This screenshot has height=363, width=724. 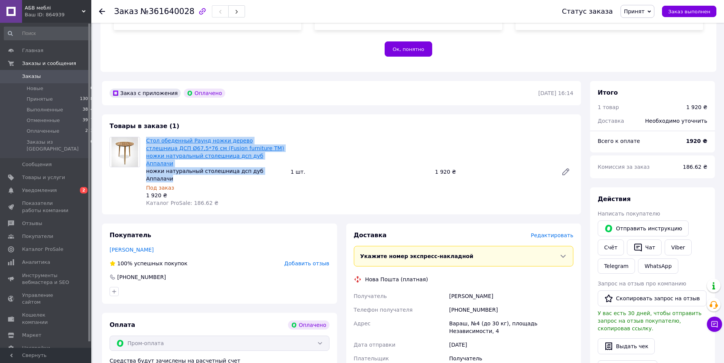 I want to click on span: Маркет, so click(x=32, y=335).